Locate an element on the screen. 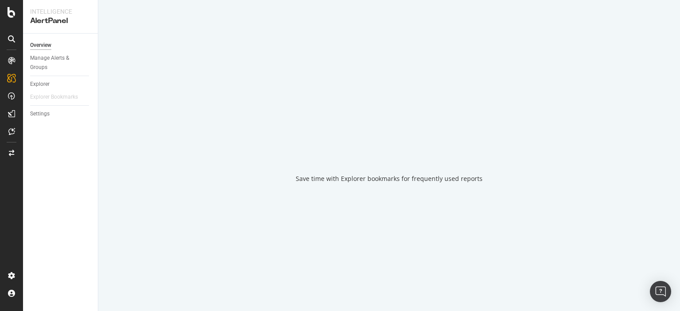 The image size is (680, 311). div: Settings is located at coordinates (40, 114).